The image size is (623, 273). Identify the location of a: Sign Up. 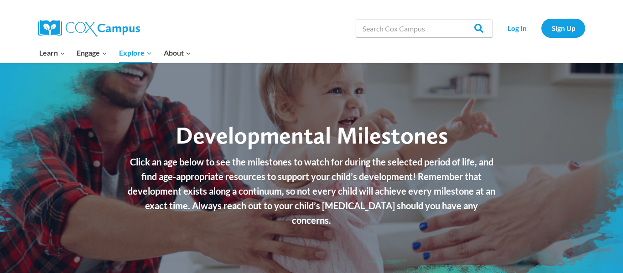
(563, 28).